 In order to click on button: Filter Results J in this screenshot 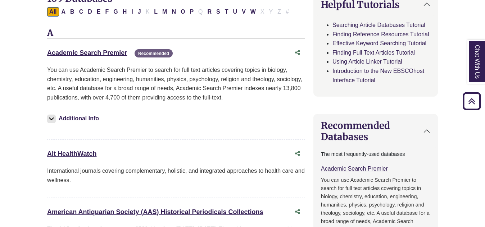, I will do `click(139, 12)`.